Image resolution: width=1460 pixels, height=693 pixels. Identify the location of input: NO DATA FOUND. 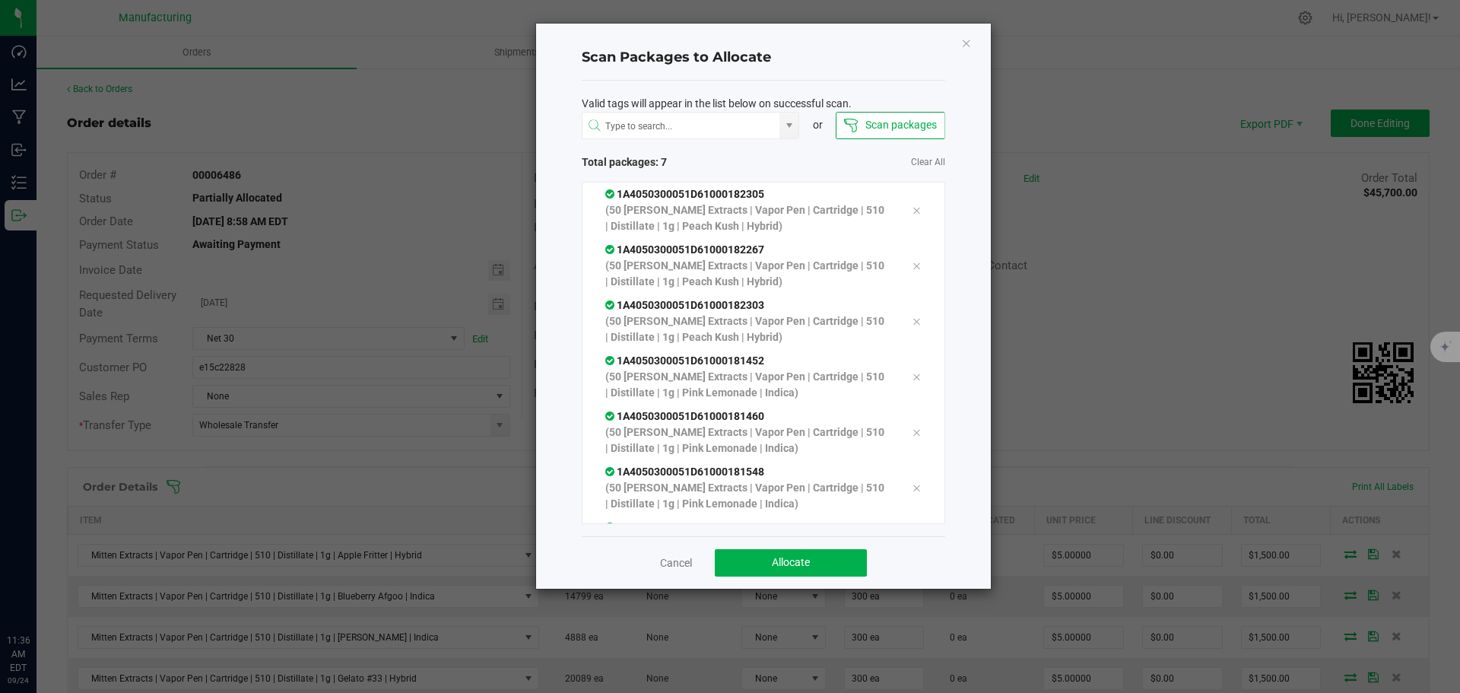
(682, 126).